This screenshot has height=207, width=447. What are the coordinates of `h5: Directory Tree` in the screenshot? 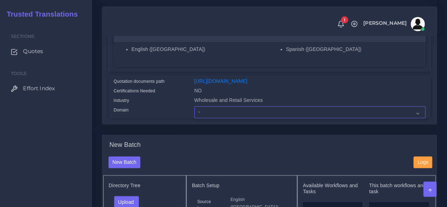 It's located at (145, 185).